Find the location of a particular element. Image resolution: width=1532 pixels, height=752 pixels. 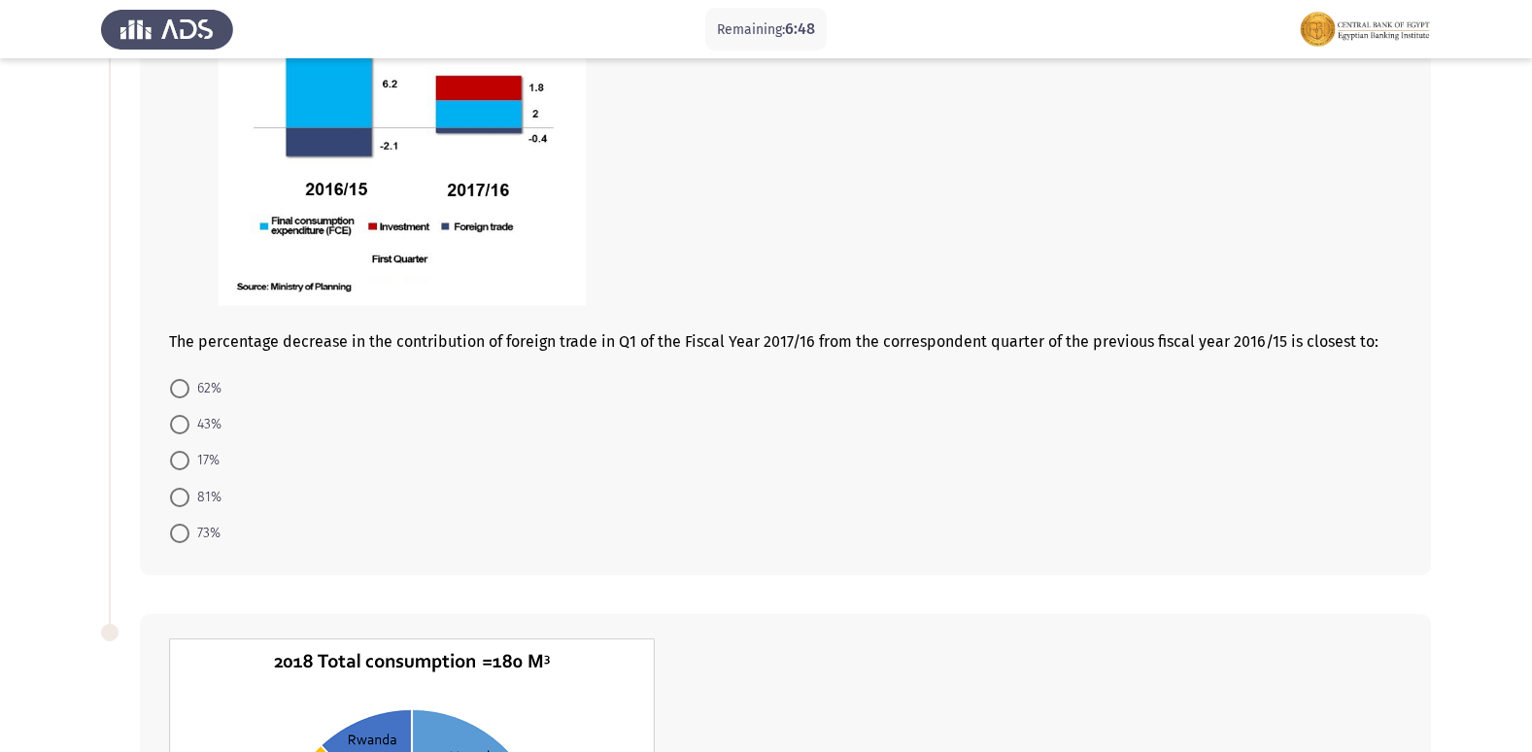

span: 81% is located at coordinates (205, 497).